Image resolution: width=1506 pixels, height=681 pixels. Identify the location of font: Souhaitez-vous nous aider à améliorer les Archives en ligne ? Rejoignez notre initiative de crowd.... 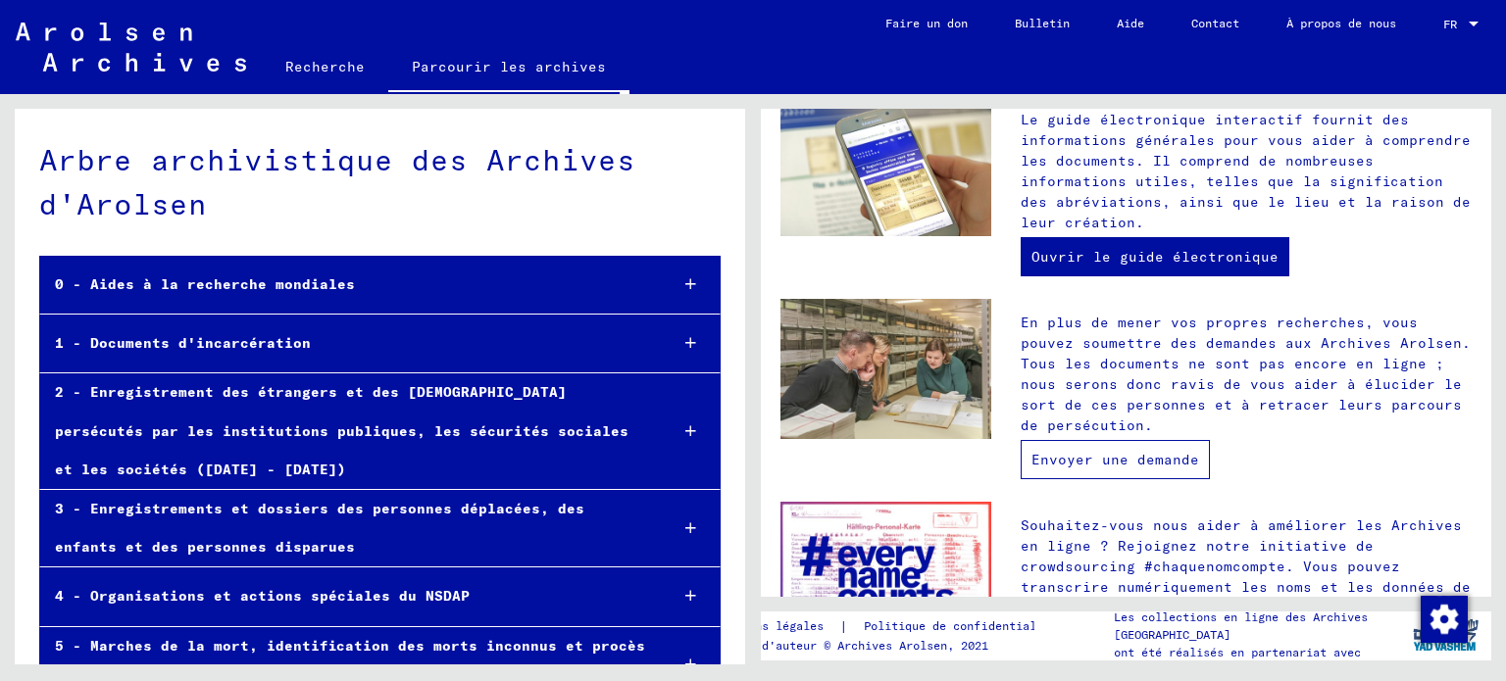
(1245, 587).